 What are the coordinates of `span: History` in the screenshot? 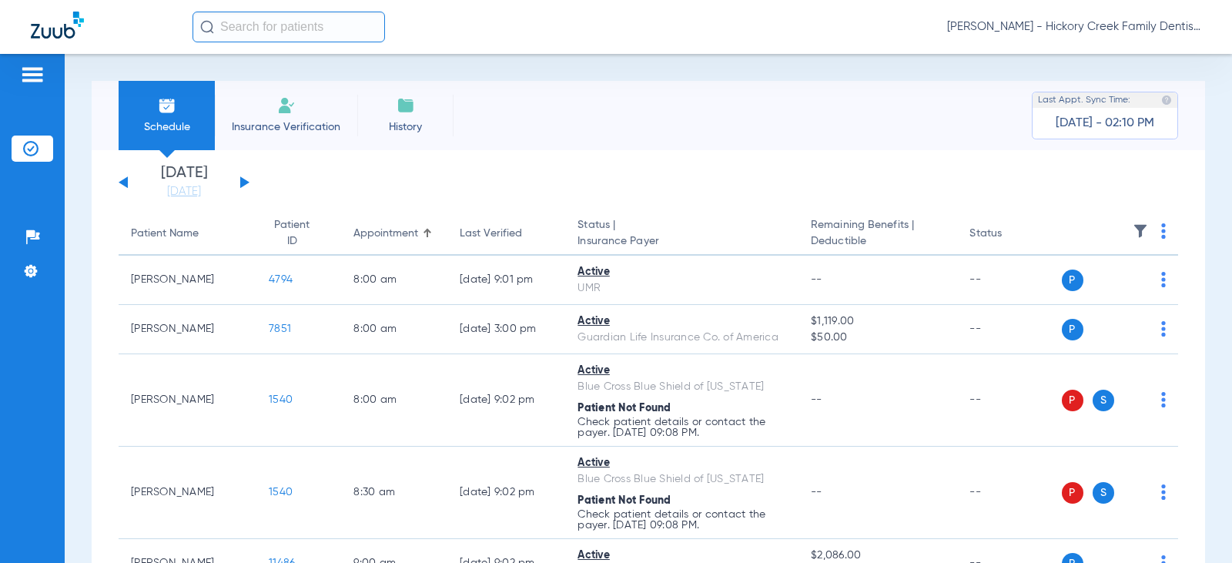 It's located at (405, 127).